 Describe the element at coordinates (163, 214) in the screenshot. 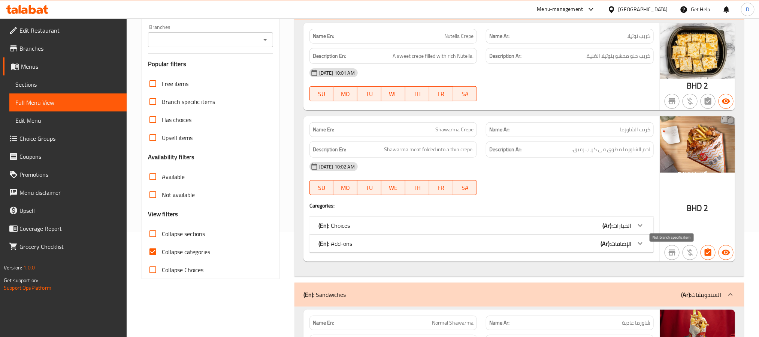

I see `h3: View filters` at that location.